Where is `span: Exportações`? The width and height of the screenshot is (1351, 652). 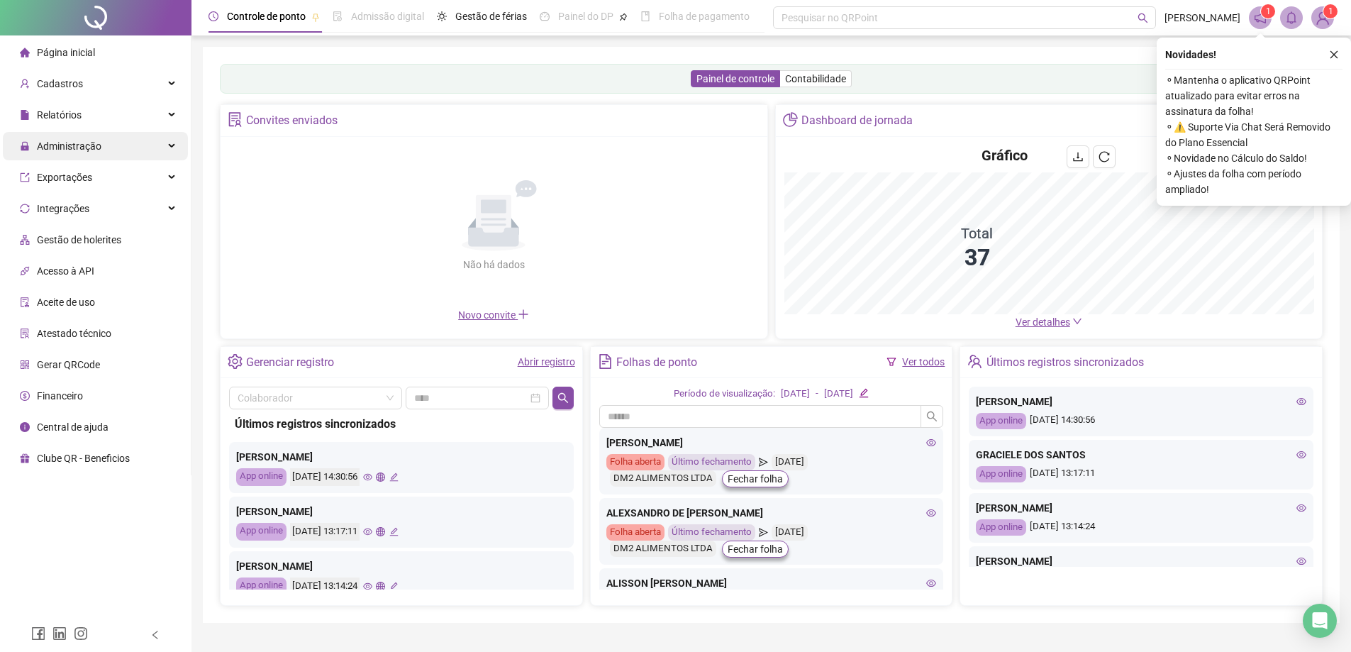 span: Exportações is located at coordinates (65, 177).